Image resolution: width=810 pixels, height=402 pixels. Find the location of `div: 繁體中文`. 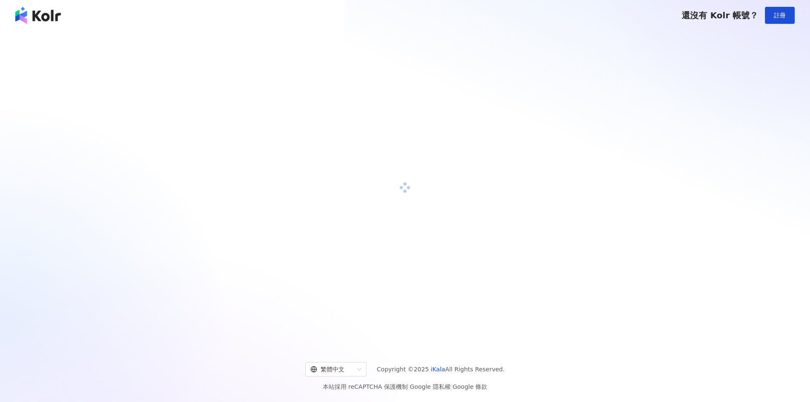

div: 繁體中文 is located at coordinates (332, 369).